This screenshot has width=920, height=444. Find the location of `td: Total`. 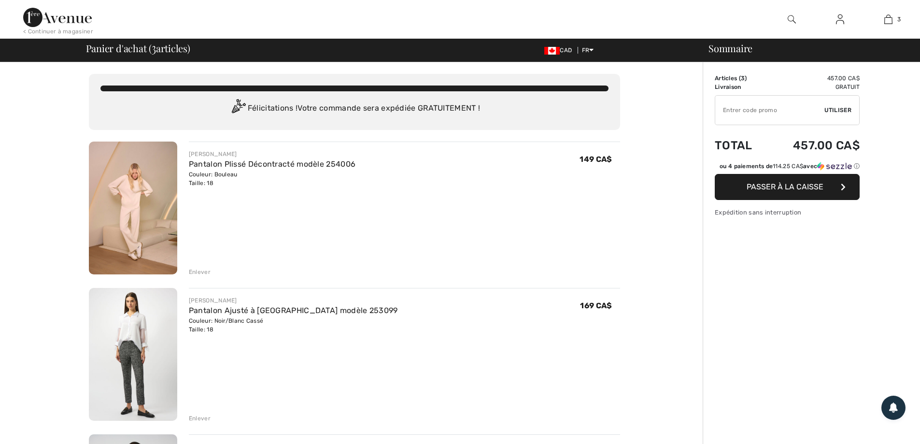

td: Total is located at coordinates (741, 145).